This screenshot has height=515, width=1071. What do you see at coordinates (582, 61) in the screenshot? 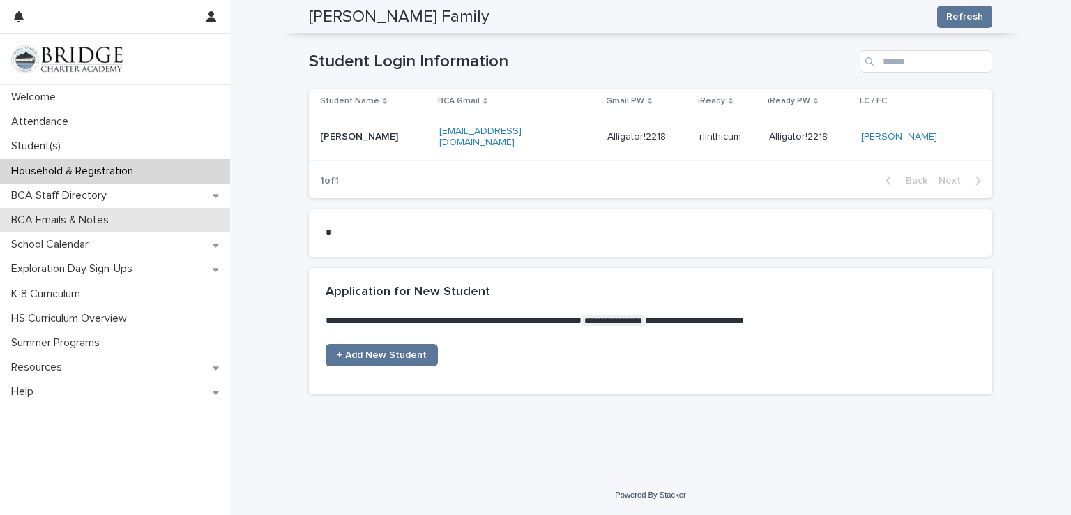
I see `h1: Student Login Information` at bounding box center [582, 61].